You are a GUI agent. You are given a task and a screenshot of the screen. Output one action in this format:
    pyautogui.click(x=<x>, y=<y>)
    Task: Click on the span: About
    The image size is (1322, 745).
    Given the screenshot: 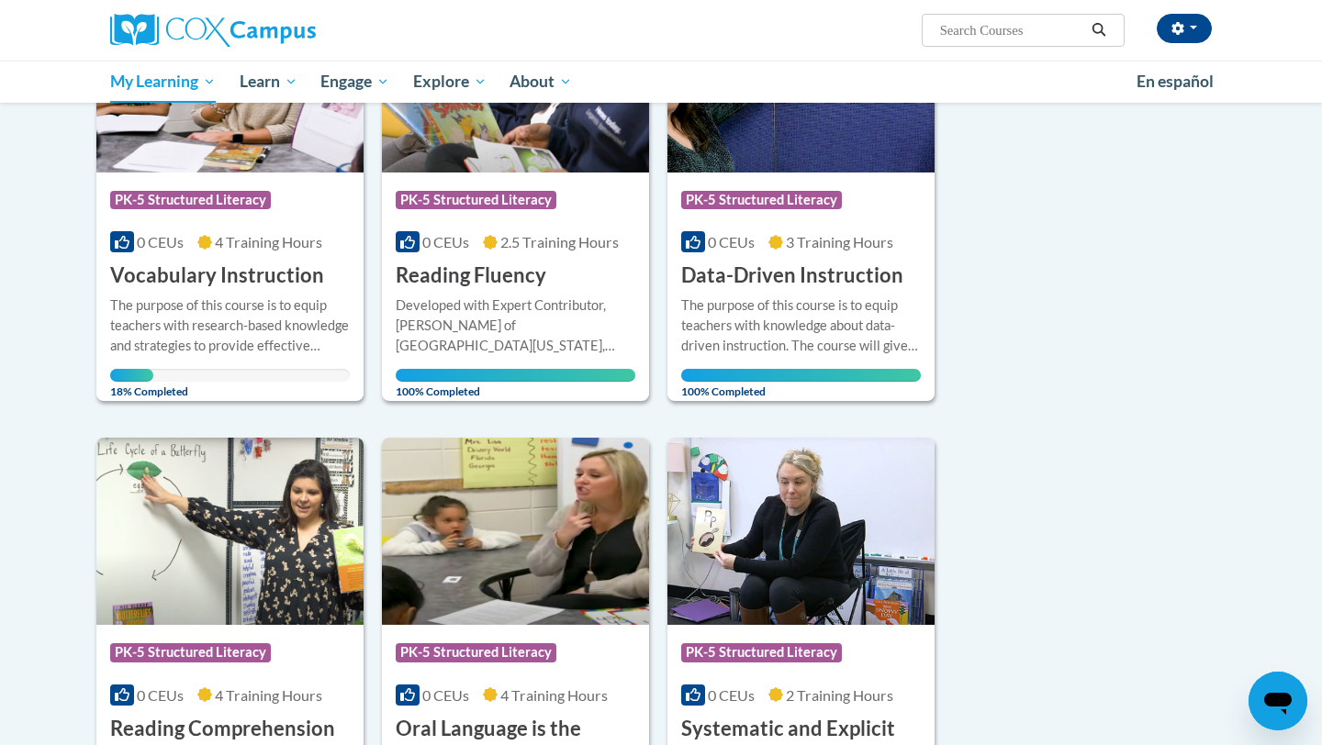 What is the action you would take?
    pyautogui.click(x=541, y=82)
    